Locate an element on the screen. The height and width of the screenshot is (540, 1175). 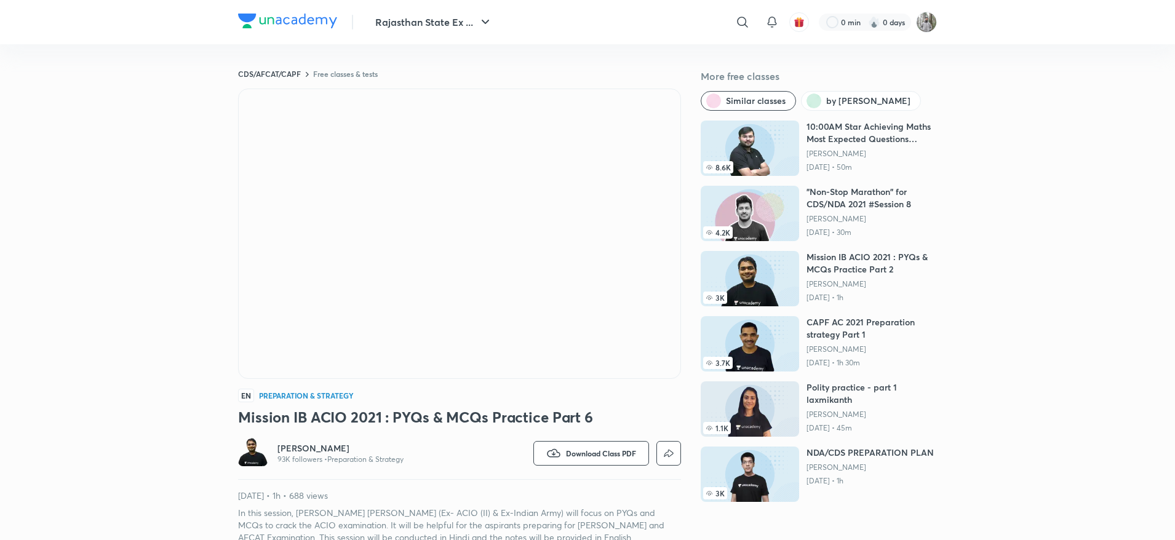
h6: CAPF AC 2021 Preparation strategy Part 1 is located at coordinates (872, 328).